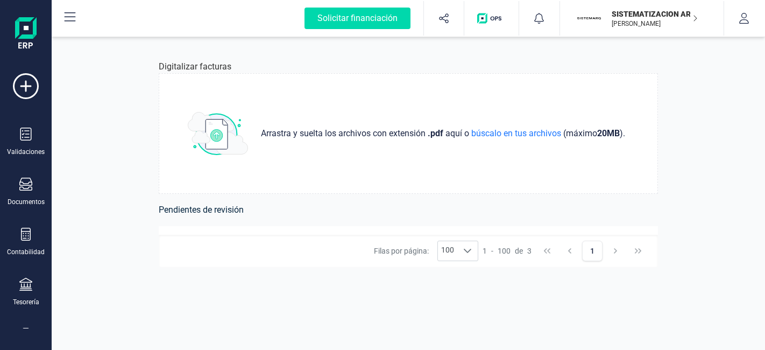 The width and height of the screenshot is (765, 350). What do you see at coordinates (443, 133) in the screenshot?
I see `p: aquí o (máximo ) .` at bounding box center [443, 133].